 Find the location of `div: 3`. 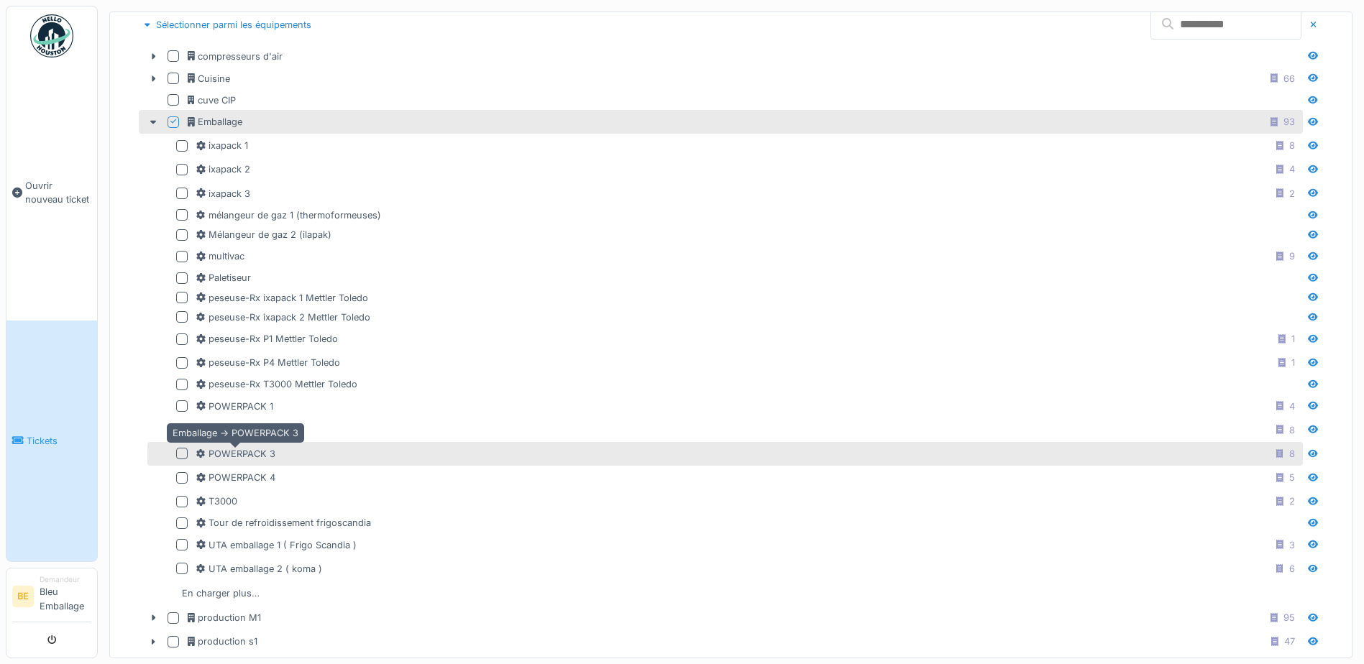

div: 3 is located at coordinates (1292, 545).